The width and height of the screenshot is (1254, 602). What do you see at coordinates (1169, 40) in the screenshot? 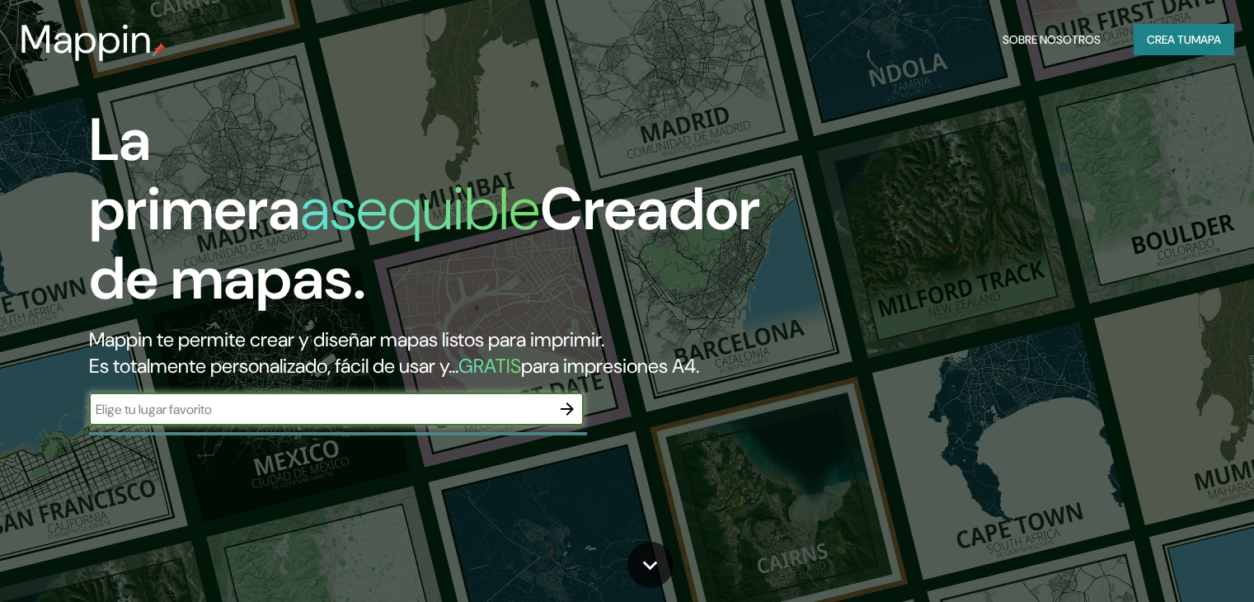
I see `font: Crea tu` at bounding box center [1169, 40].